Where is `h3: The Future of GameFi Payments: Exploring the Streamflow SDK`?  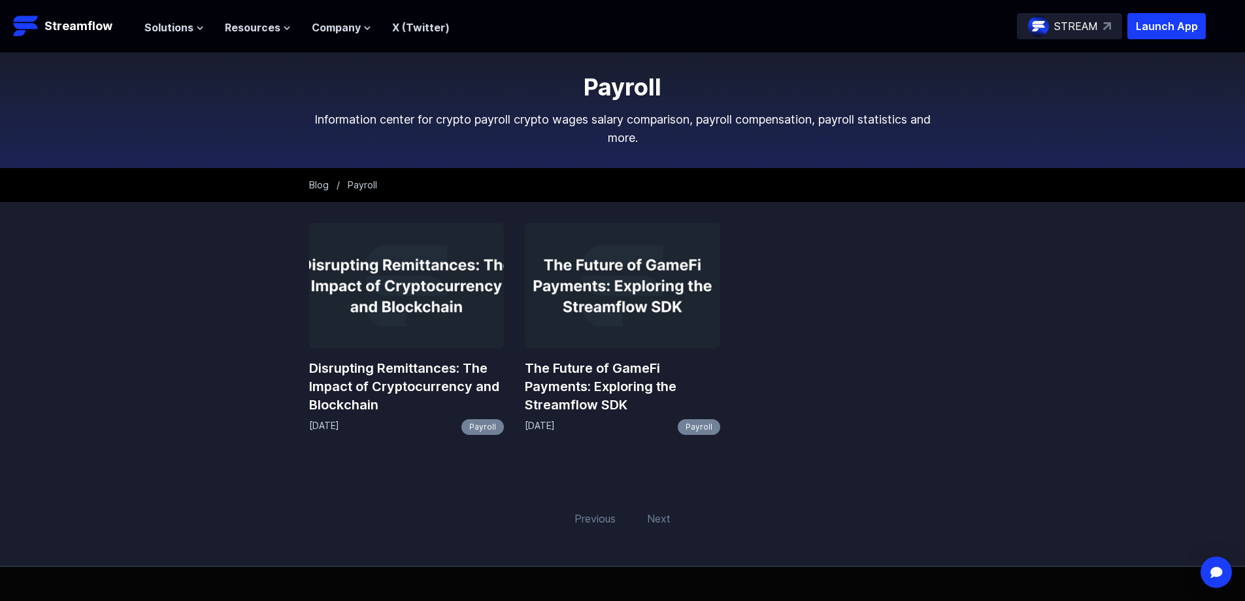 h3: The Future of GameFi Payments: Exploring the Streamflow SDK is located at coordinates (622, 386).